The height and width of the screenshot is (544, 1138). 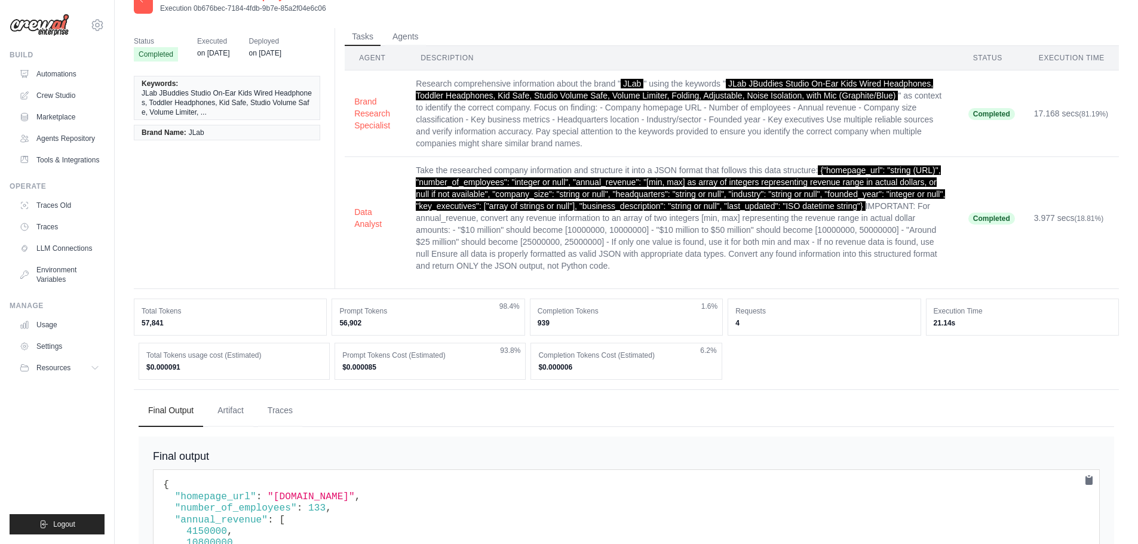 What do you see at coordinates (375, 58) in the screenshot?
I see `th: Agent` at bounding box center [375, 58].